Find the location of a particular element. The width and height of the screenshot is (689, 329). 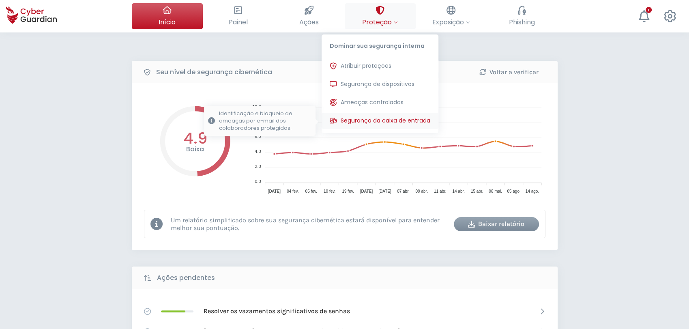

tspan: 10 fev. is located at coordinates (329, 191).